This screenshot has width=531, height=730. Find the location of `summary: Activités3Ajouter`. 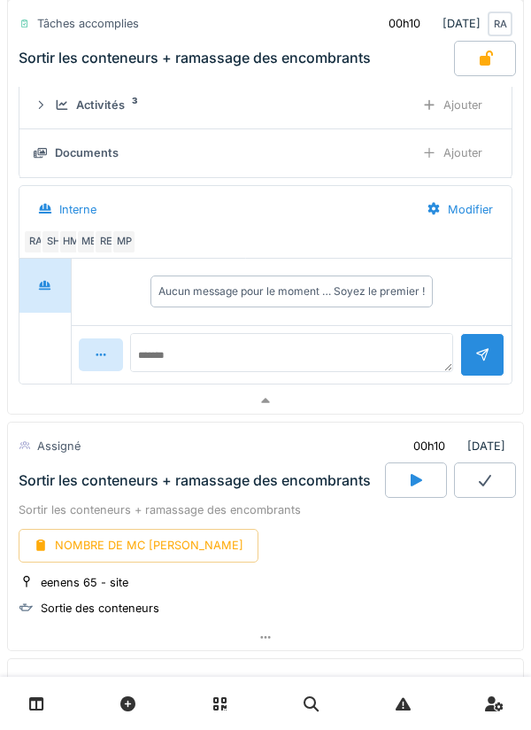

summary: Activités3Ajouter is located at coordinates (266, 105).